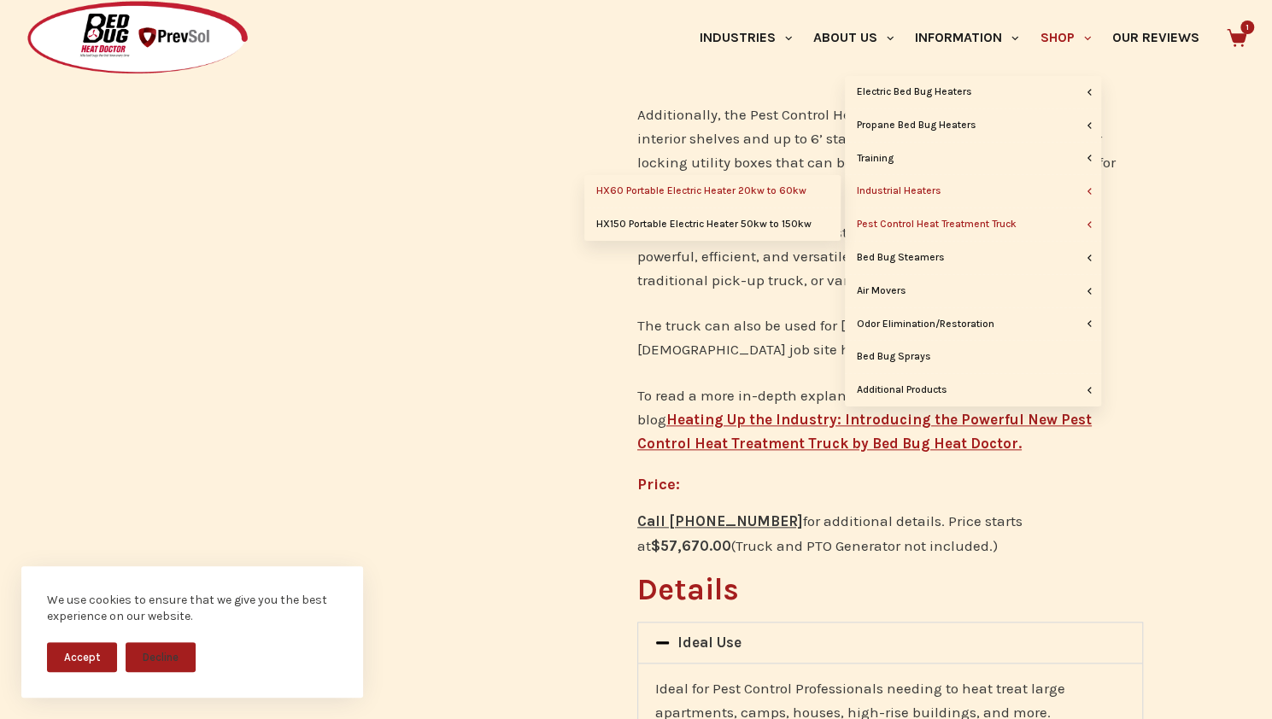 This screenshot has width=1272, height=719. Describe the element at coordinates (973, 225) in the screenshot. I see `a: Pest Control Heat Treatment Truck` at that location.